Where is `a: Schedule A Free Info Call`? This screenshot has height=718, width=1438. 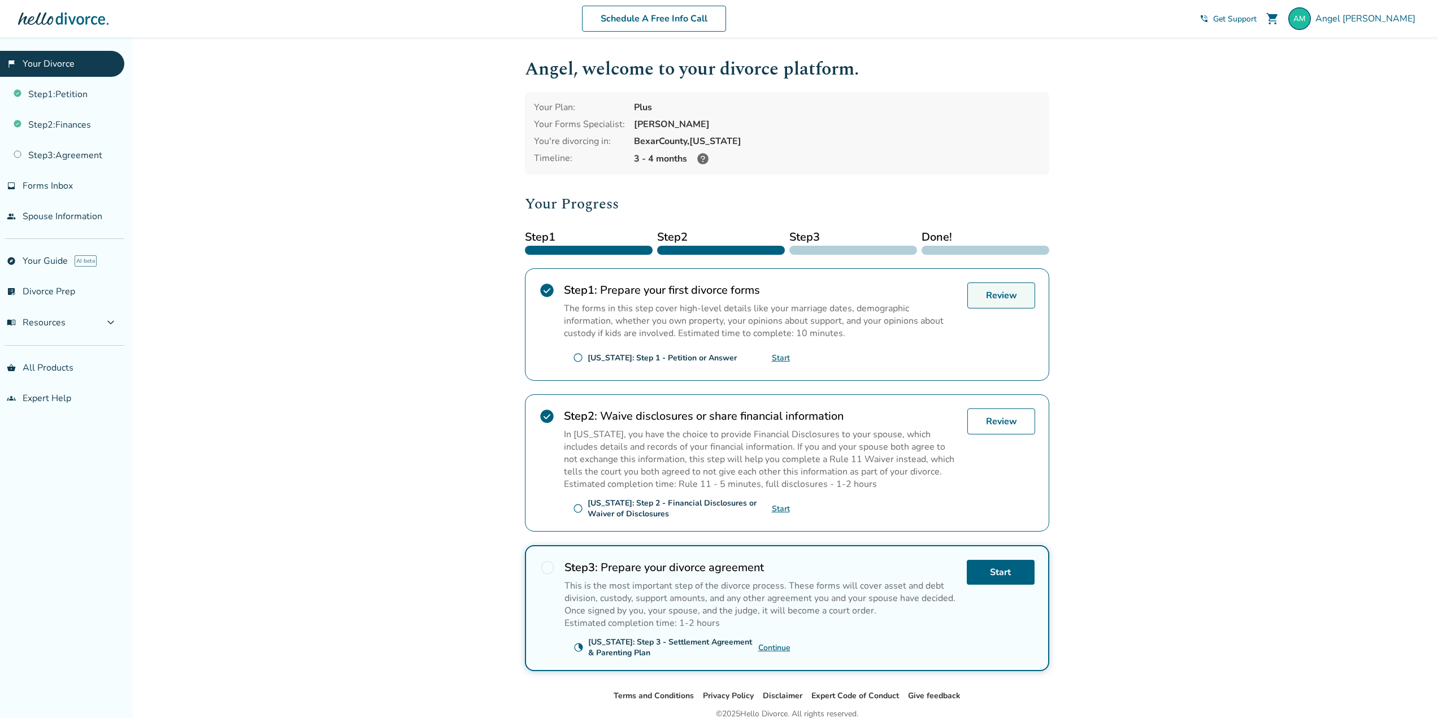 a: Schedule A Free Info Call is located at coordinates (654, 19).